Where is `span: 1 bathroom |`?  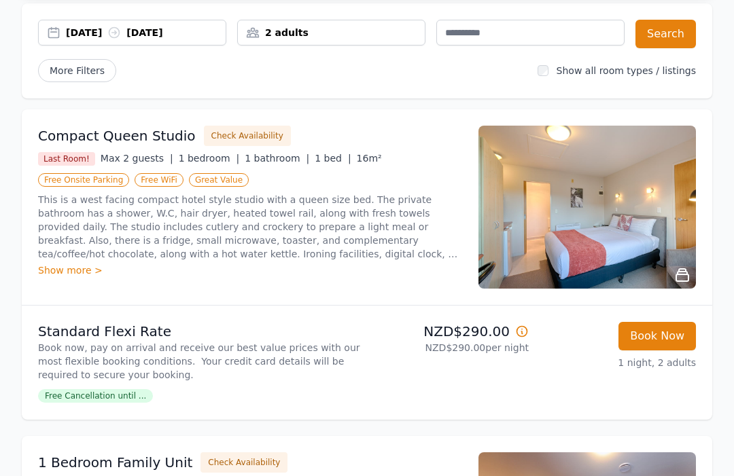
span: 1 bathroom | is located at coordinates (277, 158).